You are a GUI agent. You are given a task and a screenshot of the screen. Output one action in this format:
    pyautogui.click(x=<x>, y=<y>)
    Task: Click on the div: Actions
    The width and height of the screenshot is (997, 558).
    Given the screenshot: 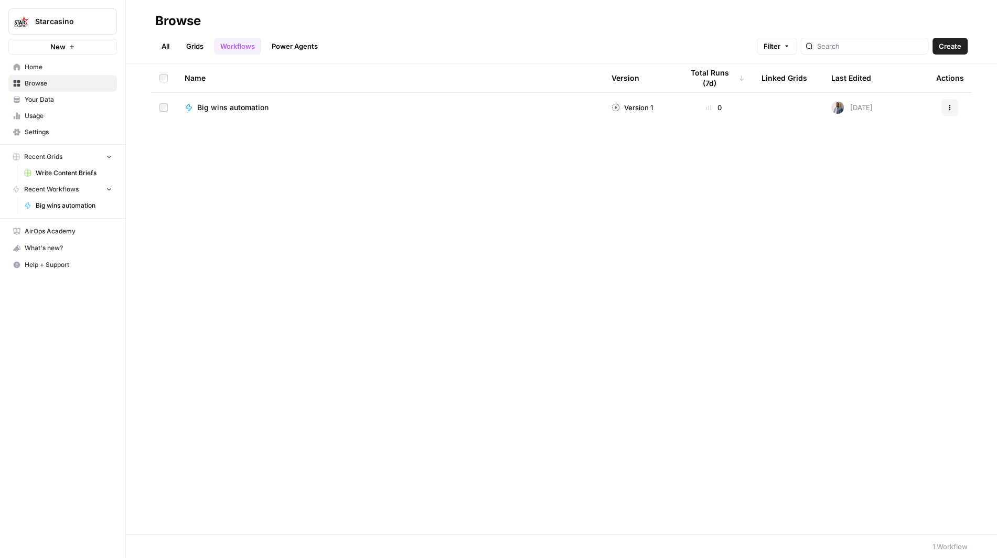 What is the action you would take?
    pyautogui.click(x=950, y=78)
    